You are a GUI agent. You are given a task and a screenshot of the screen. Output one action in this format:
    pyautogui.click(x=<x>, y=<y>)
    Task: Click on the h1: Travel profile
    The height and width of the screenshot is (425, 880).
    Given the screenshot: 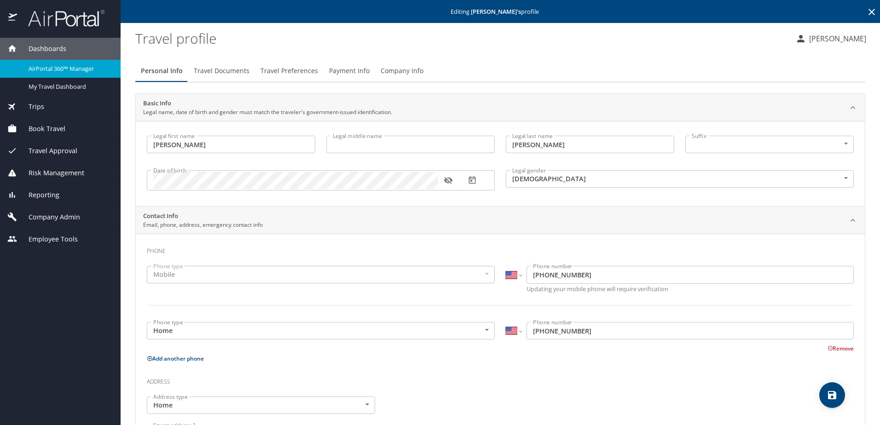 What is the action you would take?
    pyautogui.click(x=462, y=38)
    